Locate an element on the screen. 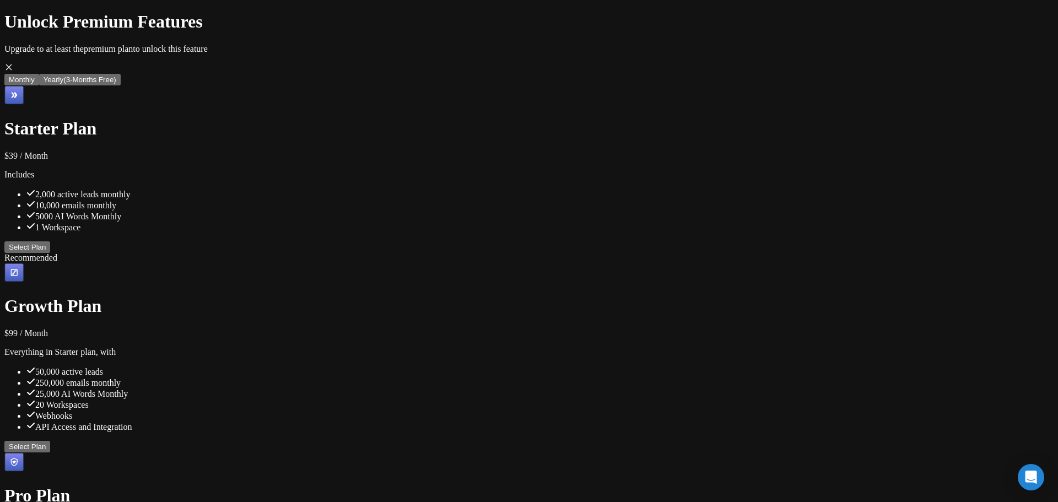 This screenshot has height=502, width=1058. p: Upgrade to at least the premium plan to unlock this feature is located at coordinates (529, 49).